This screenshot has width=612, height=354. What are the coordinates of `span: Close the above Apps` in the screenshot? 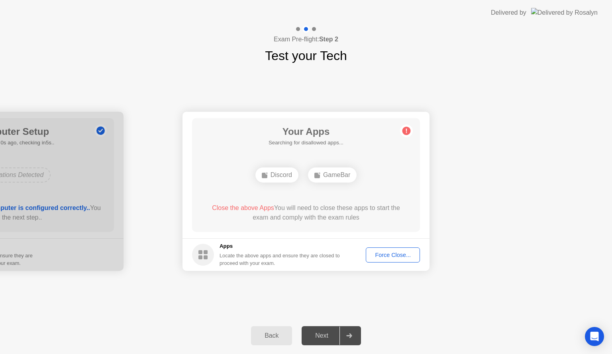 It's located at (243, 208).